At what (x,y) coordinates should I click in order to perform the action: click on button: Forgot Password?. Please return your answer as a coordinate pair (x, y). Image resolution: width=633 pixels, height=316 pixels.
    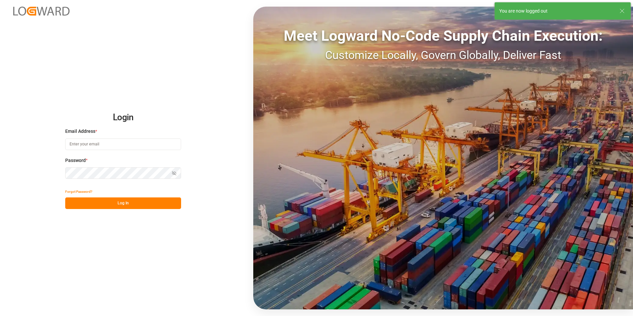
    Looking at the image, I should click on (79, 191).